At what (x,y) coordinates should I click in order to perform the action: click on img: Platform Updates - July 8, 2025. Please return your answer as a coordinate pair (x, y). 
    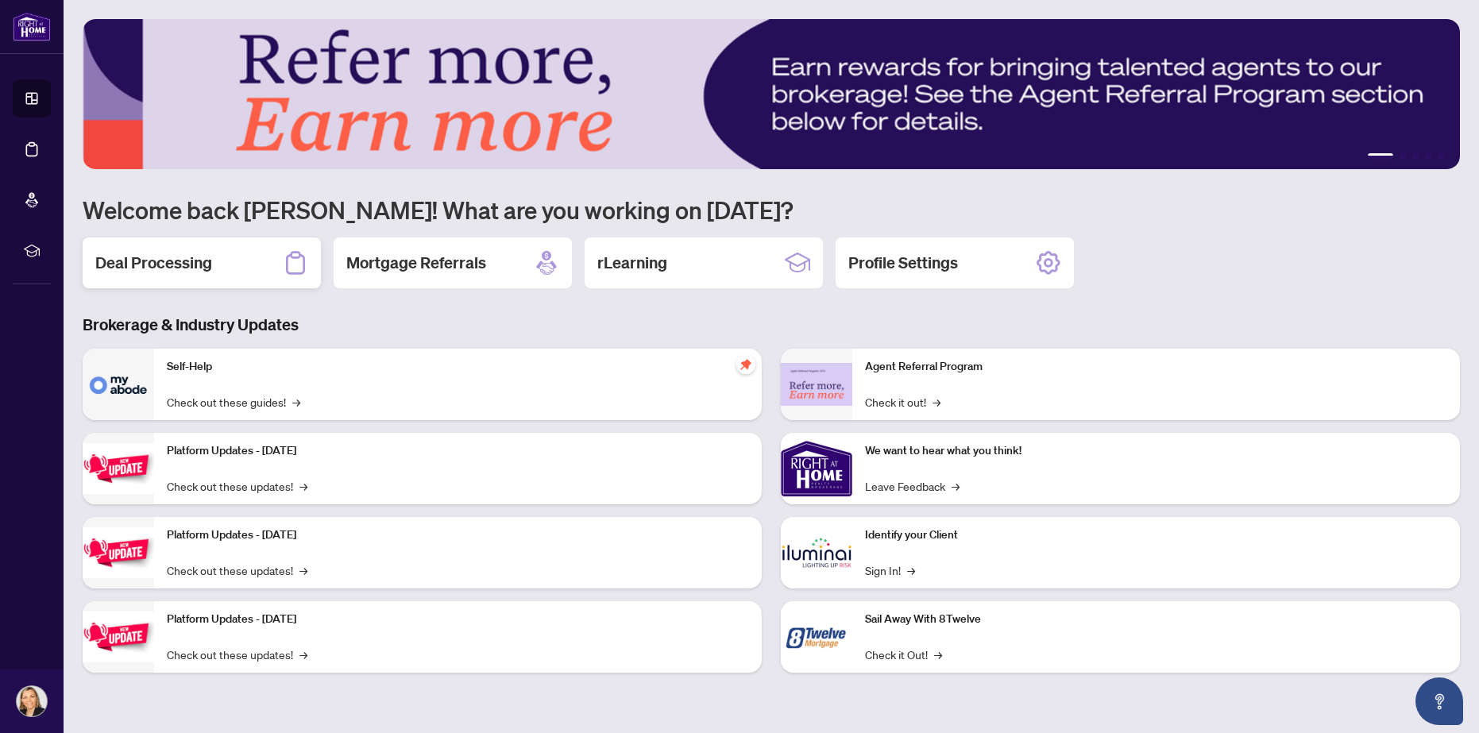
    Looking at the image, I should click on (118, 552).